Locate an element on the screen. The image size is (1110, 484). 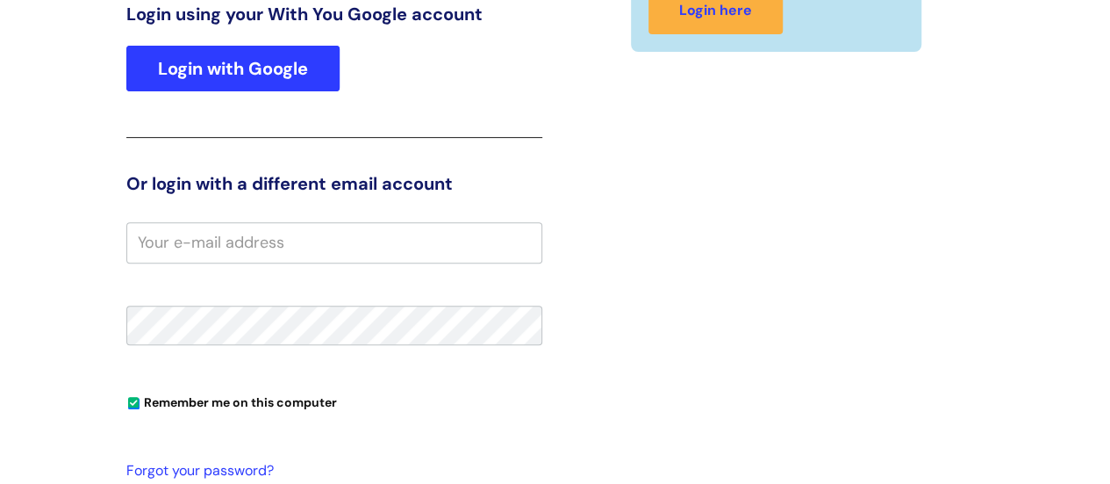
a: Forgot your password? is located at coordinates (330, 470).